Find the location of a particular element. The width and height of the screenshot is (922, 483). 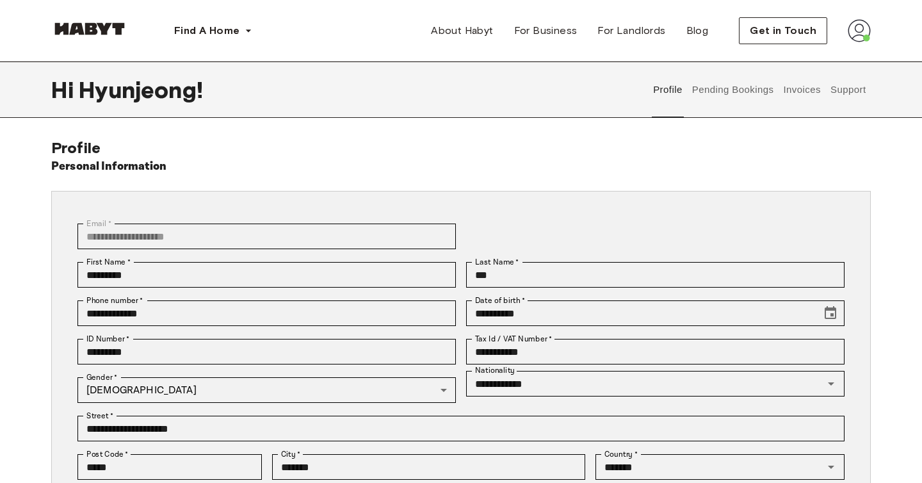

img: avatar is located at coordinates (859, 31).